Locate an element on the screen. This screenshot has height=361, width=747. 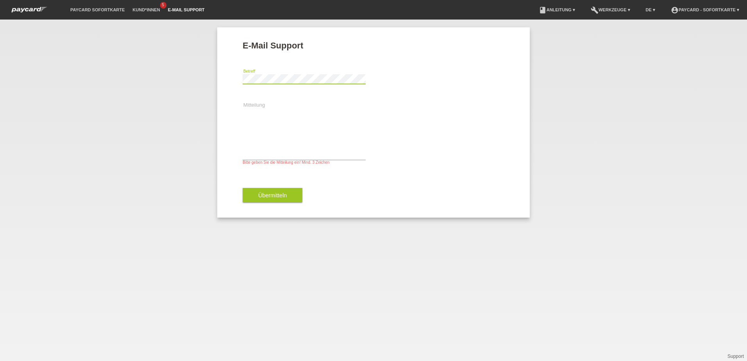
h1: E-Mail Support is located at coordinates (374, 45).